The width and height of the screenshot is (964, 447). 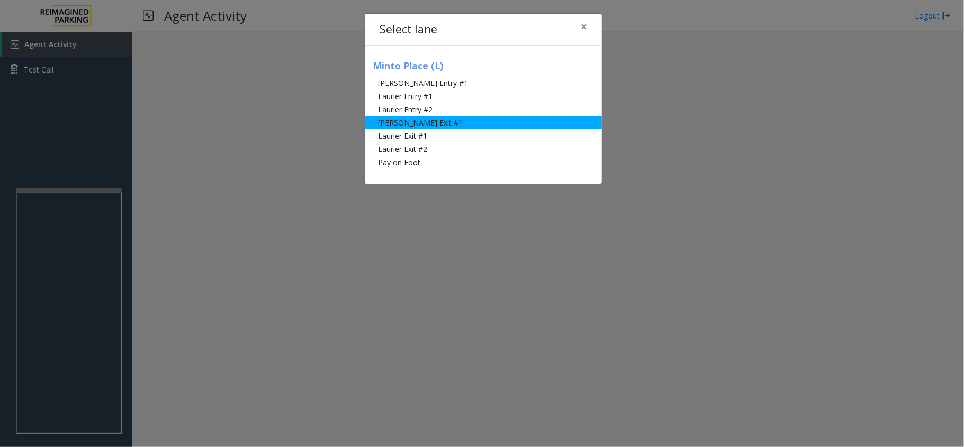 What do you see at coordinates (483, 149) in the screenshot?
I see `li: Laurier Exit #2` at bounding box center [483, 149].